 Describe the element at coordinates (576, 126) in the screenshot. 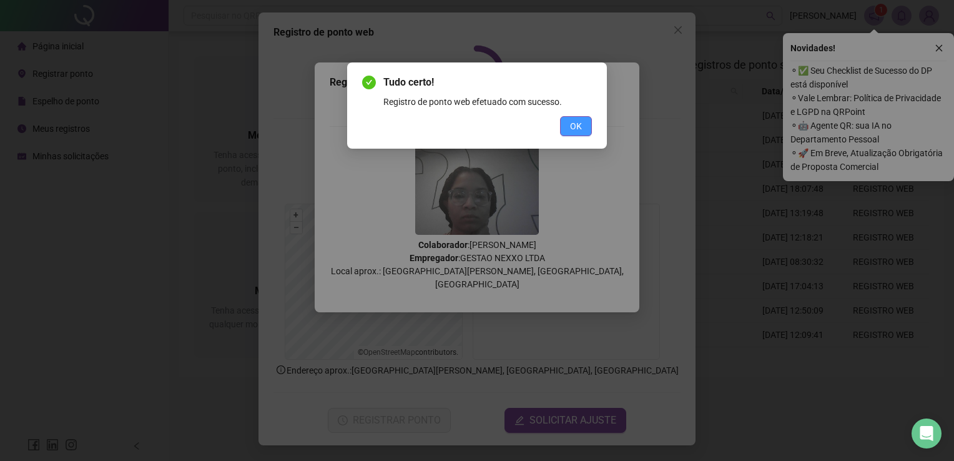

I see `span: OK` at that location.